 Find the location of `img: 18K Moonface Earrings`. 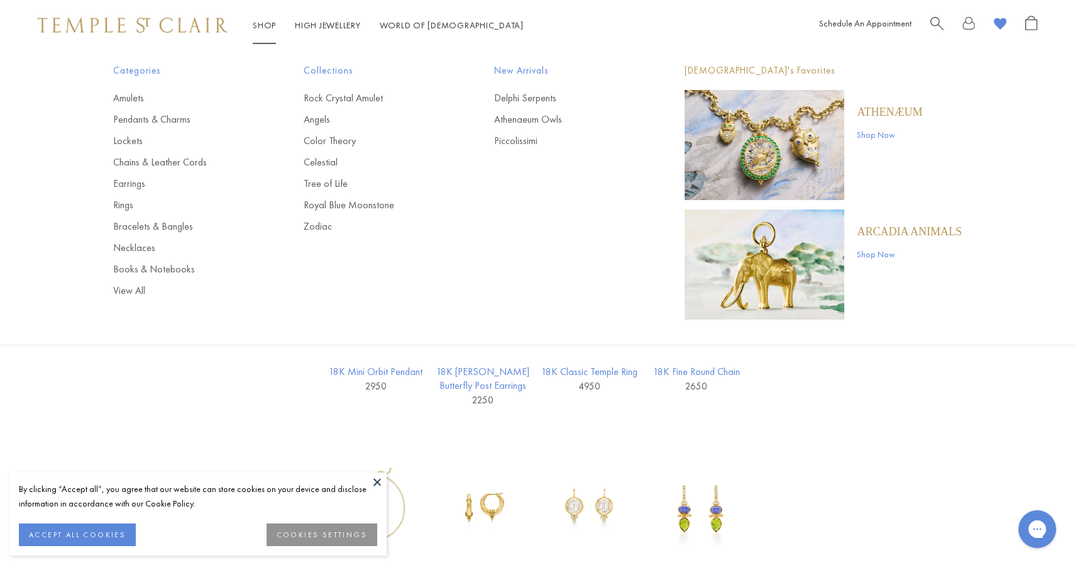

img: 18K Moonface Earrings is located at coordinates (589, 505).